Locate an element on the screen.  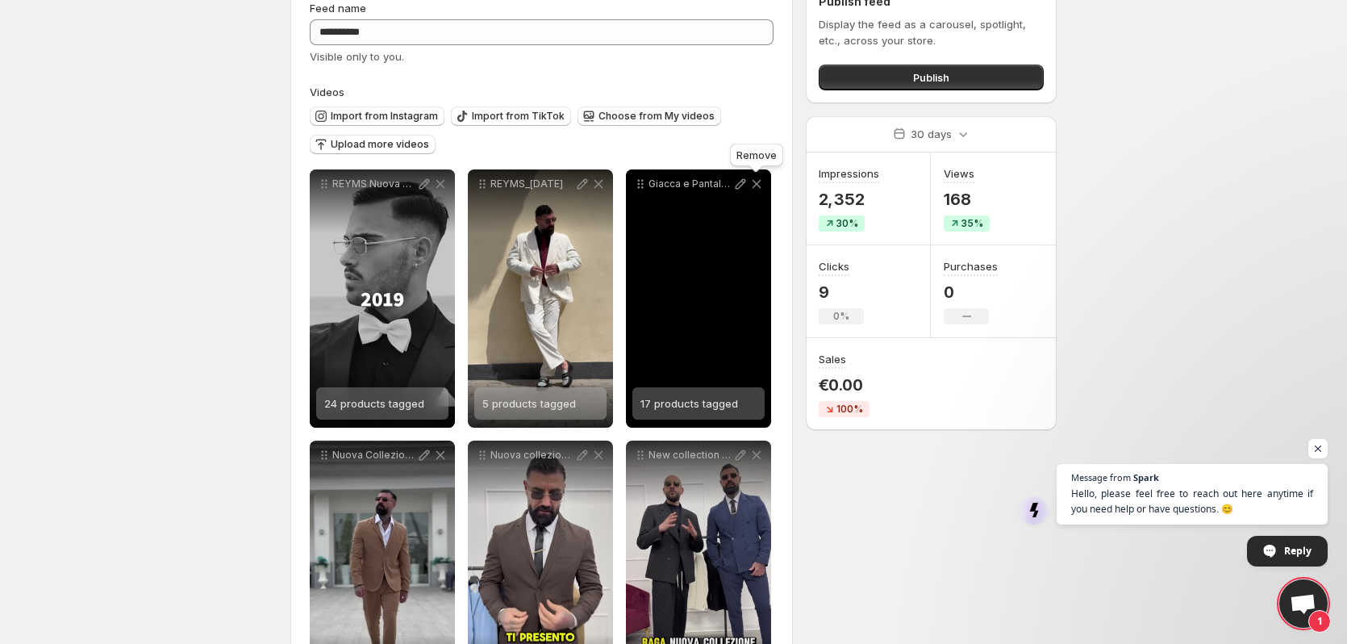
span: Reply is located at coordinates (1298, 550).